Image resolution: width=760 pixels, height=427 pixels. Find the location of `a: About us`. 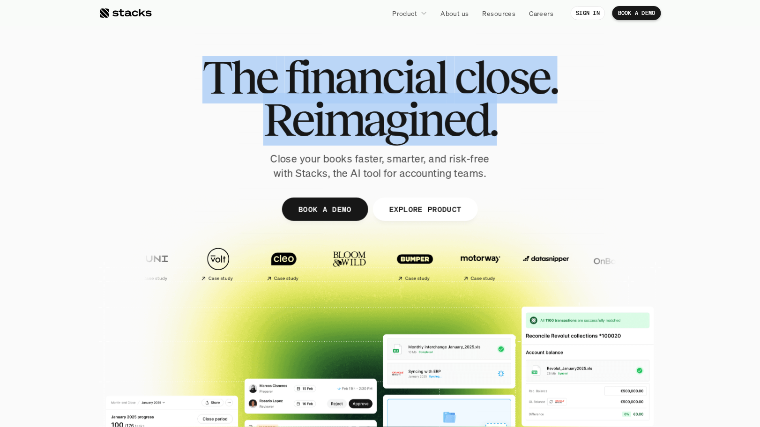

a: About us is located at coordinates (455, 13).